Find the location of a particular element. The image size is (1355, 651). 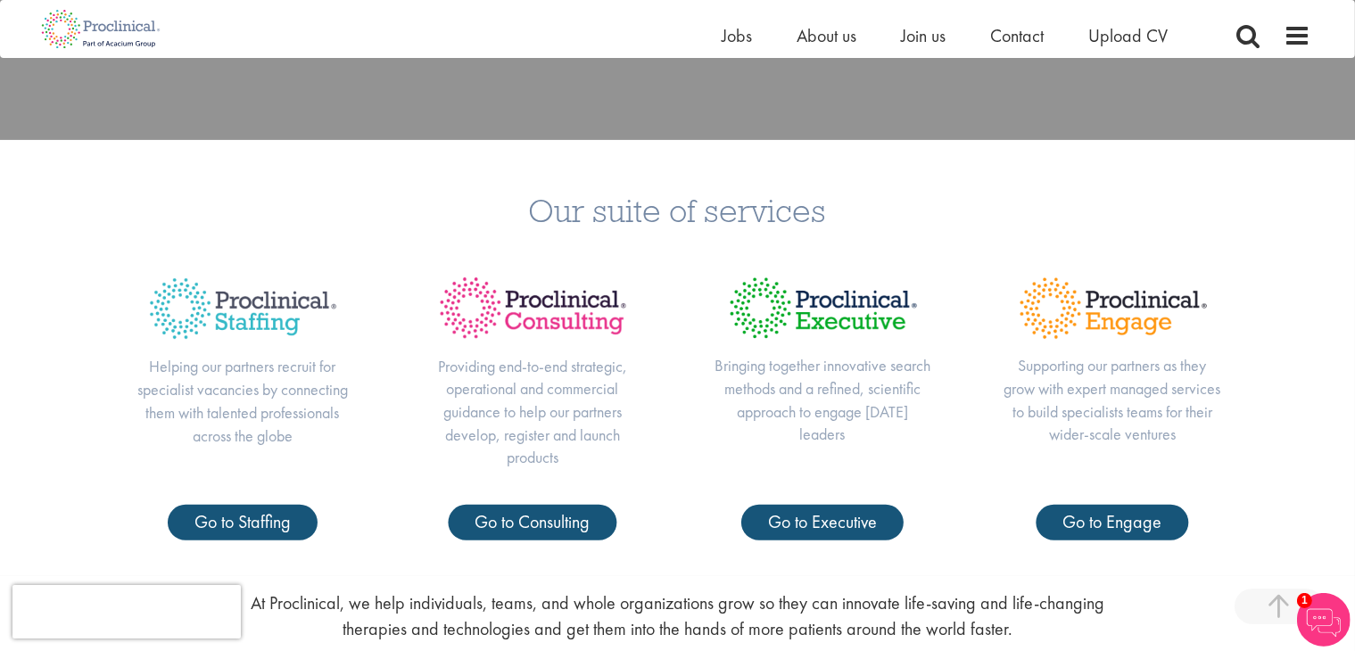

span: Jobs is located at coordinates (738, 36).